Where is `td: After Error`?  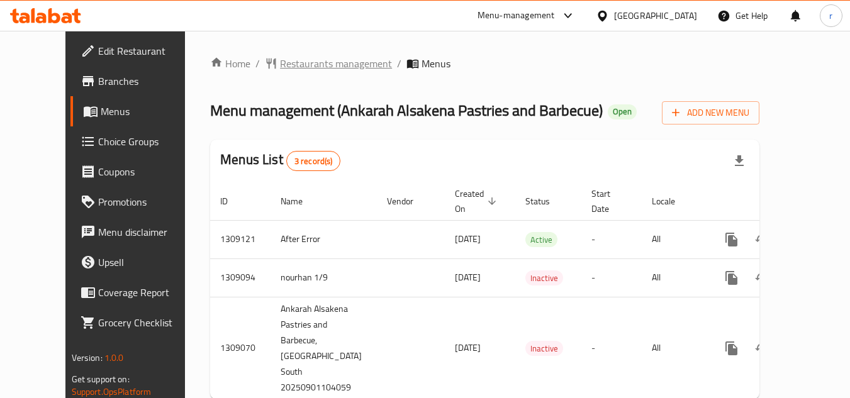 td: After Error is located at coordinates (324, 239).